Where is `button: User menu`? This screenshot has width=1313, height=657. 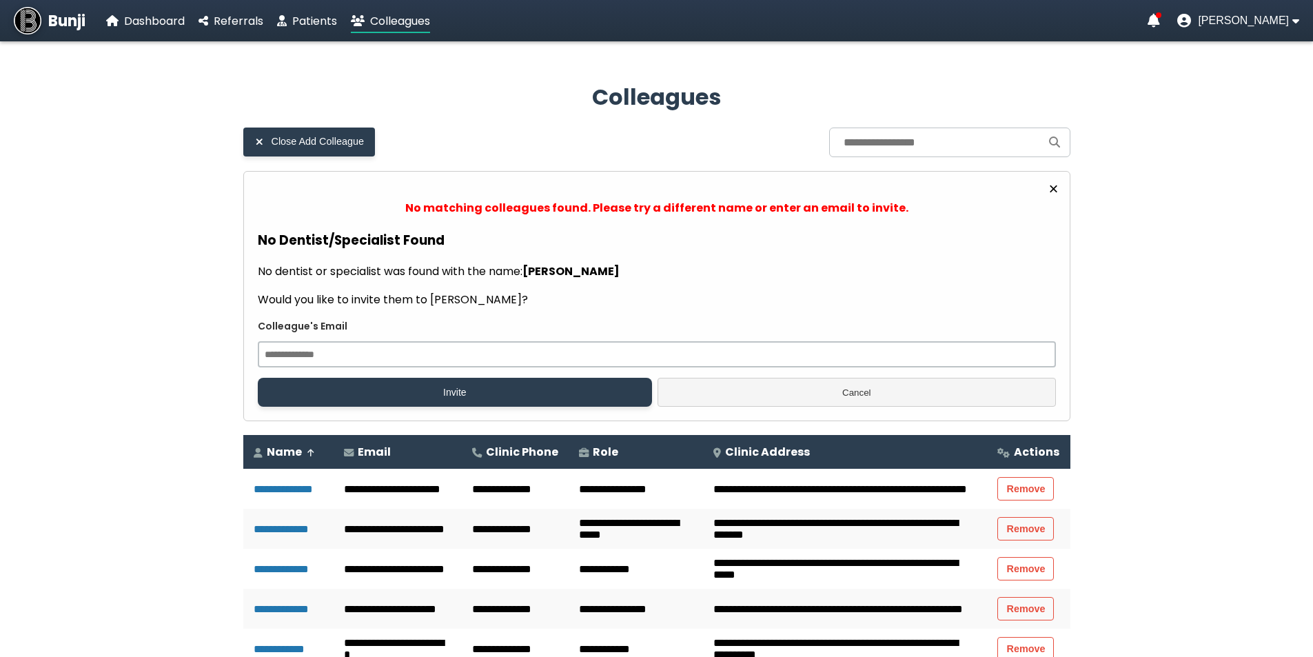 button: User menu is located at coordinates (1238, 21).